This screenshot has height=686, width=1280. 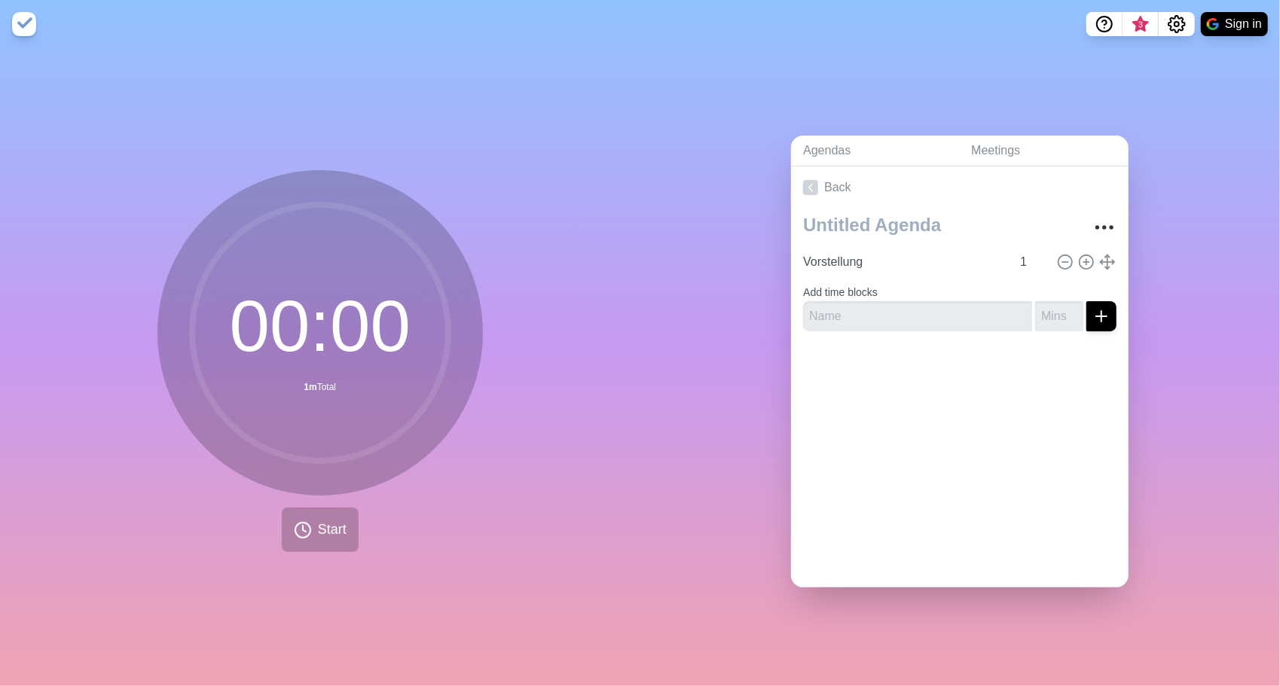 What do you see at coordinates (1234, 24) in the screenshot?
I see `button: Sign in` at bounding box center [1234, 24].